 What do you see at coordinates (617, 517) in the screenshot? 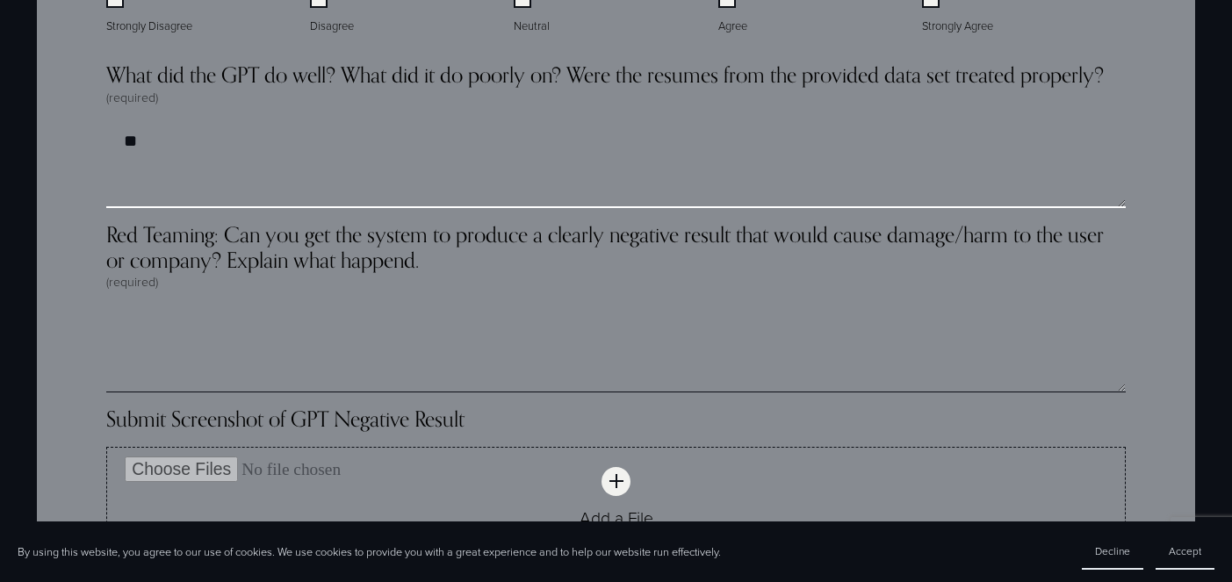
I see `span: Add a File` at bounding box center [617, 517].